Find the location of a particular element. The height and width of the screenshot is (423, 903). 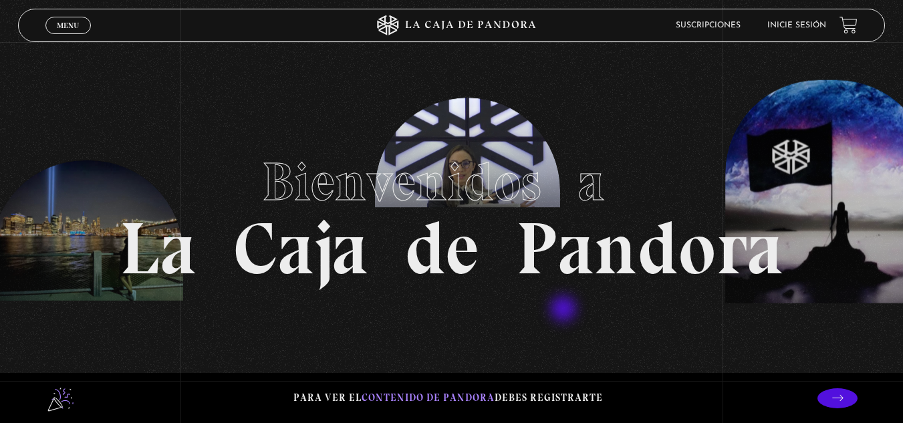

p: Para ver el debes registrarte is located at coordinates (448, 398).